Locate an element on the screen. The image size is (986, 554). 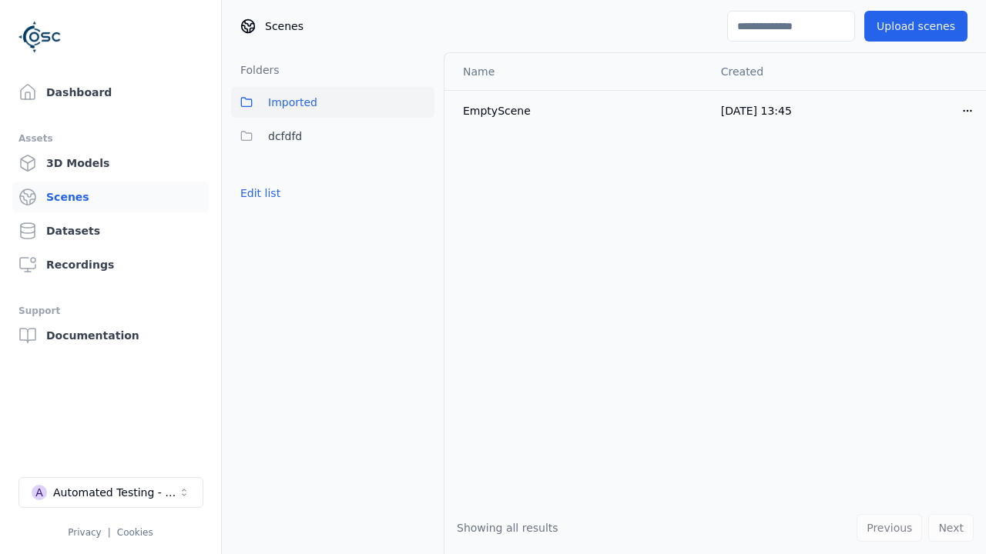
span: dcfdfd is located at coordinates (285, 136).